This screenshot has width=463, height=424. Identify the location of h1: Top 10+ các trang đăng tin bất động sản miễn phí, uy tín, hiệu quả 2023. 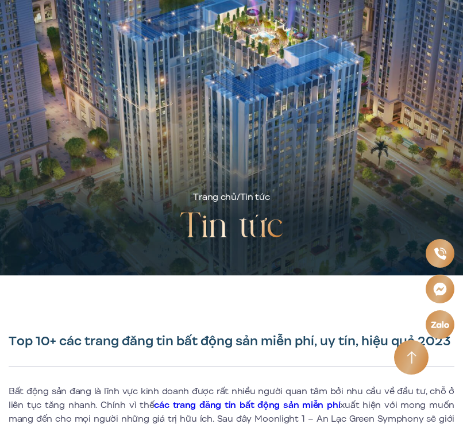
(231, 341).